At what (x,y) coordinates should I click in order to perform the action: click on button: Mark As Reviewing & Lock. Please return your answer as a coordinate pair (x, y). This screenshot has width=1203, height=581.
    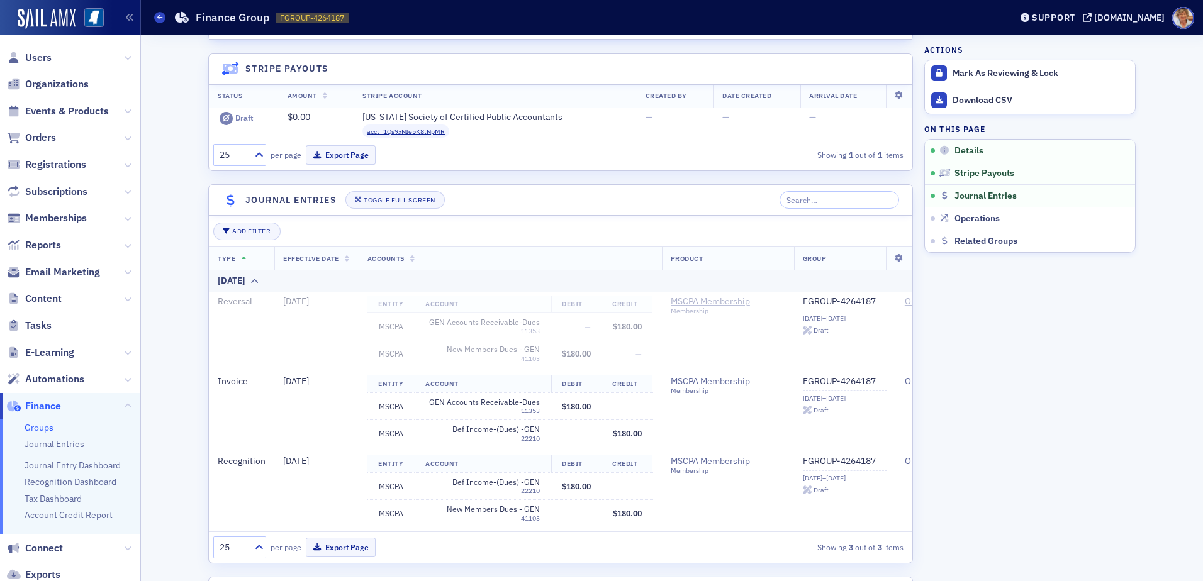
    Looking at the image, I should click on (1030, 74).